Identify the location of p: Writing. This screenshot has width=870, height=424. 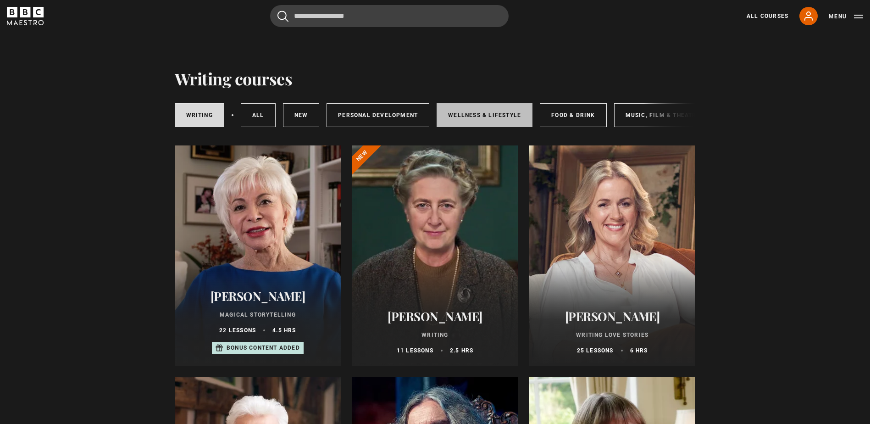
(435, 335).